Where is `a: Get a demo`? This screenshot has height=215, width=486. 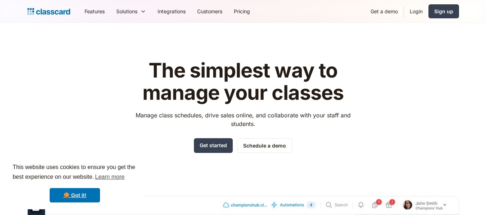 a: Get a demo is located at coordinates (384, 11).